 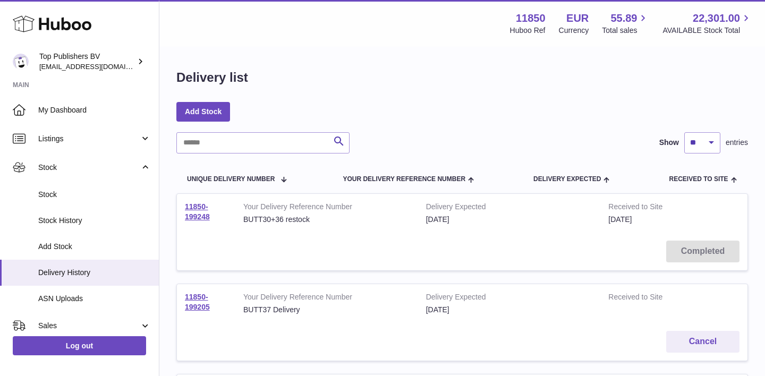 What do you see at coordinates (737, 142) in the screenshot?
I see `span: entries` at bounding box center [737, 142].